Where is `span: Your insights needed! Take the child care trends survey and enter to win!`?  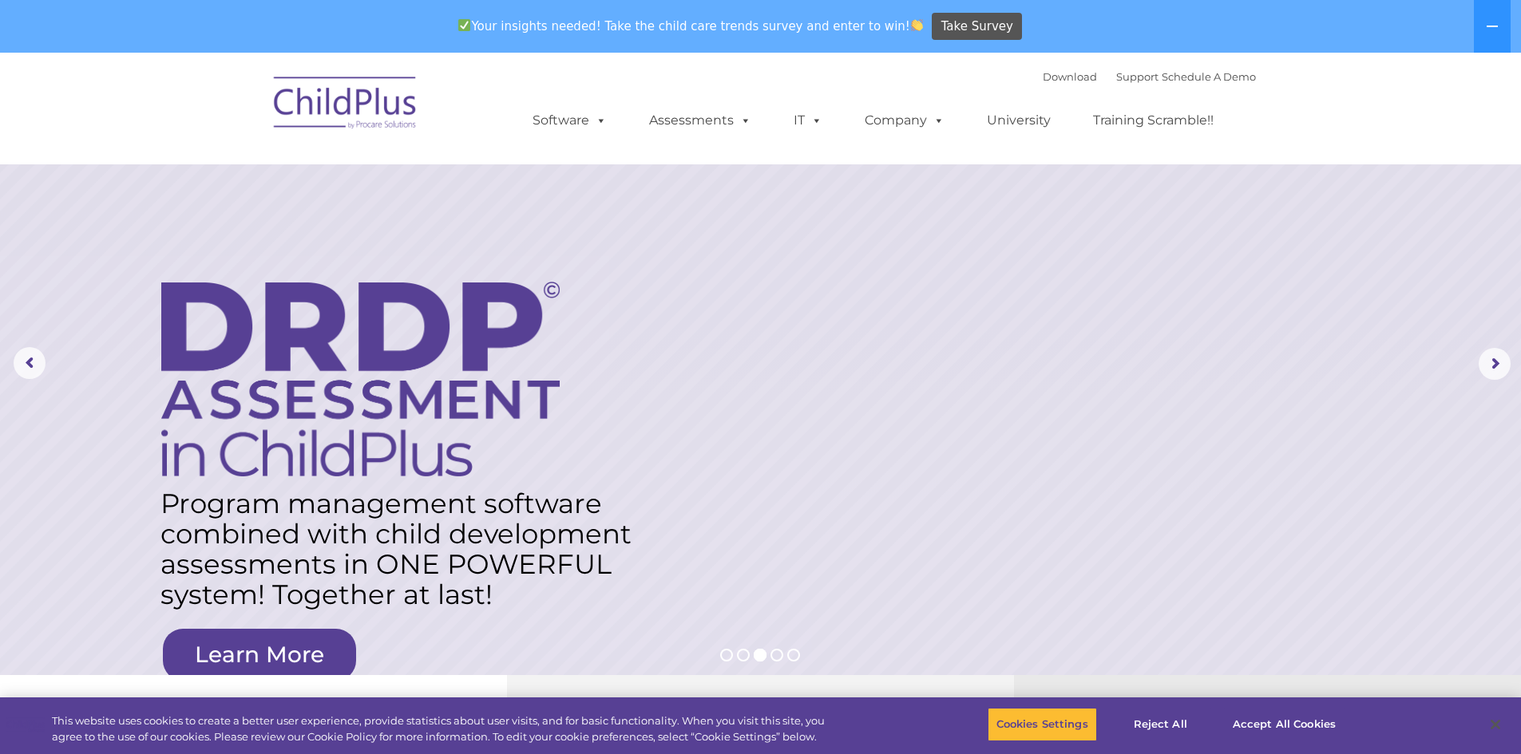 span: Your insights needed! Take the child care trends survey and enter to win! is located at coordinates (690, 26).